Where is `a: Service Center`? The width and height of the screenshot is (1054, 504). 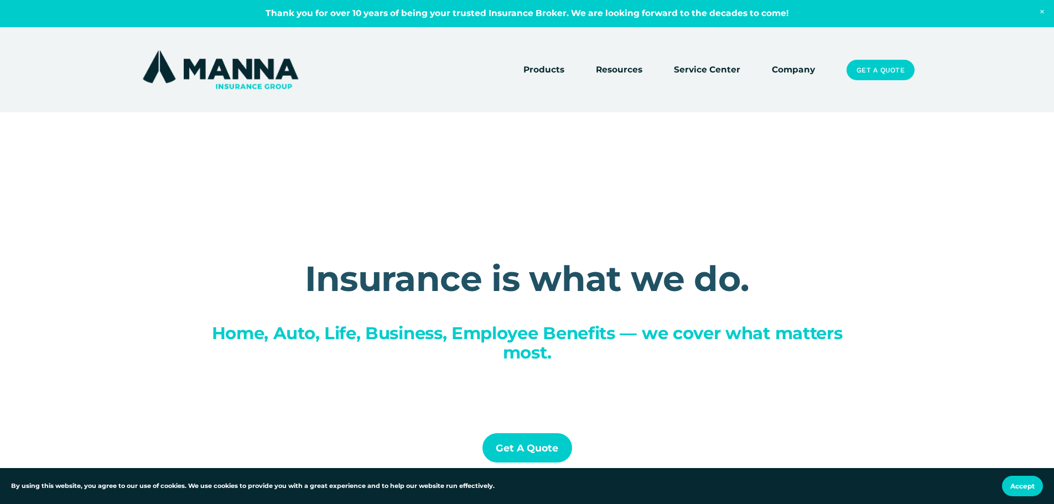 a: Service Center is located at coordinates (707, 70).